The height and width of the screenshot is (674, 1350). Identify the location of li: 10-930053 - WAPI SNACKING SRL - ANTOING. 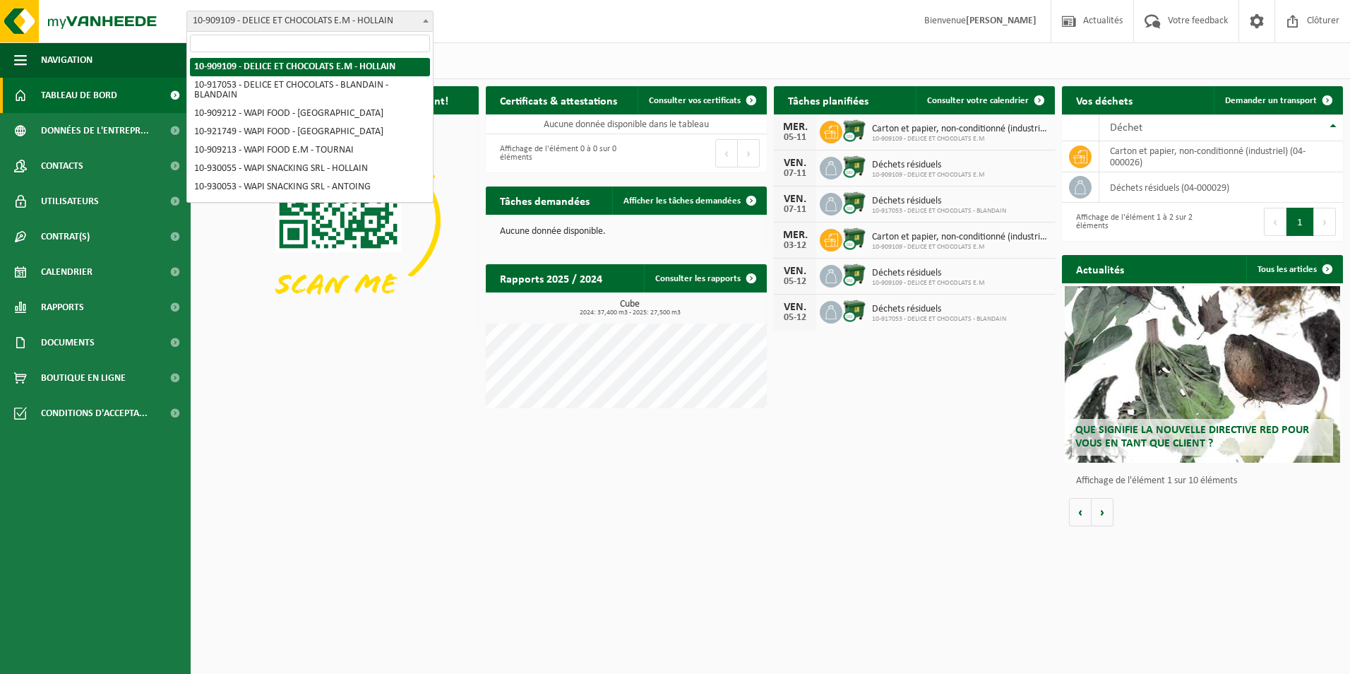
(310, 187).